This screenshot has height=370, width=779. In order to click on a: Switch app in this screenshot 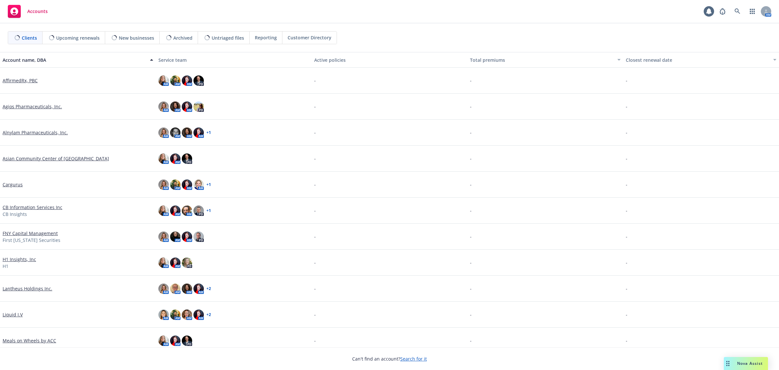, I will do `click(753, 11)`.